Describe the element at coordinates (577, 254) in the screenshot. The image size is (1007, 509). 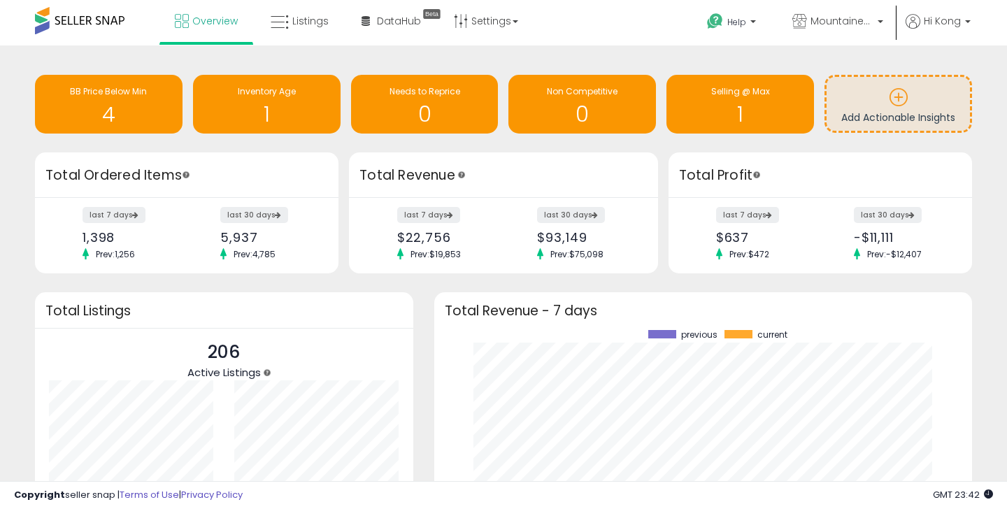
I see `span: Prev: $75,098` at that location.